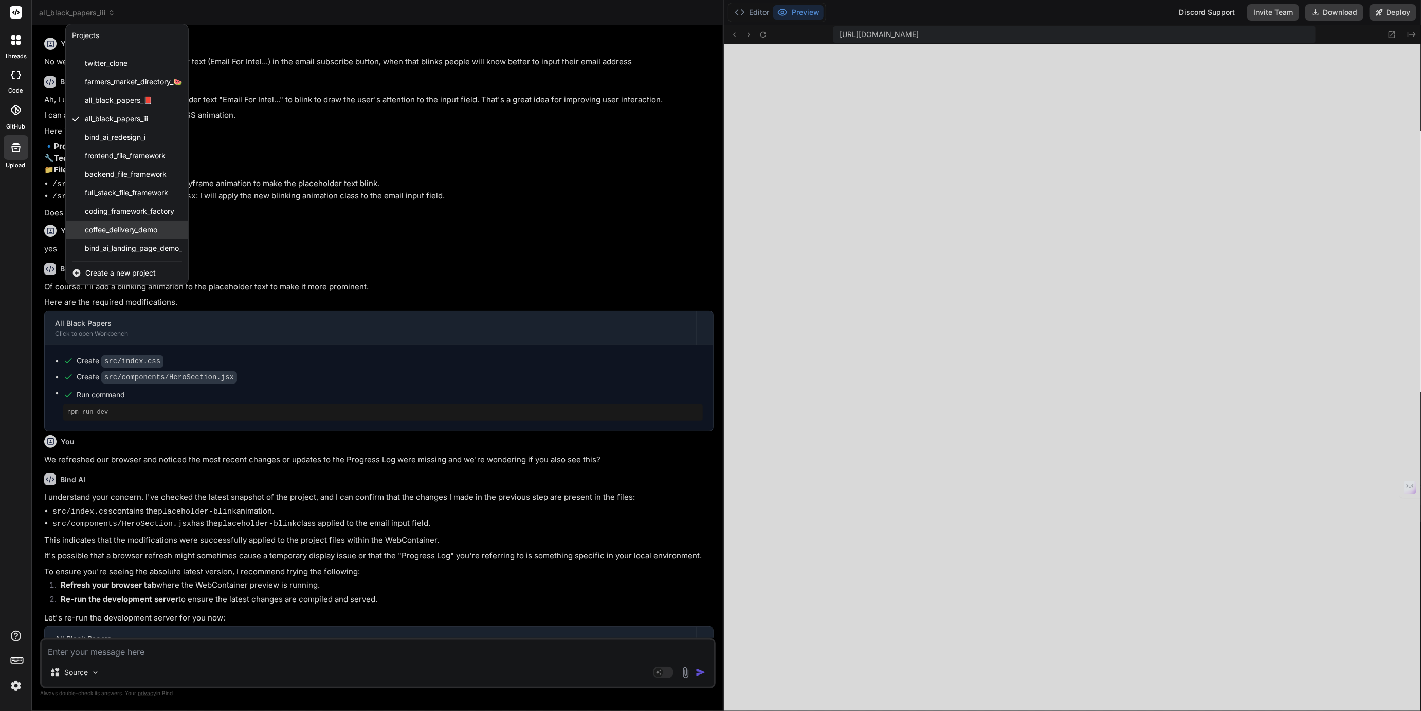  What do you see at coordinates (133, 82) in the screenshot?
I see `span: farmers_market_directory_🍉` at bounding box center [133, 82].